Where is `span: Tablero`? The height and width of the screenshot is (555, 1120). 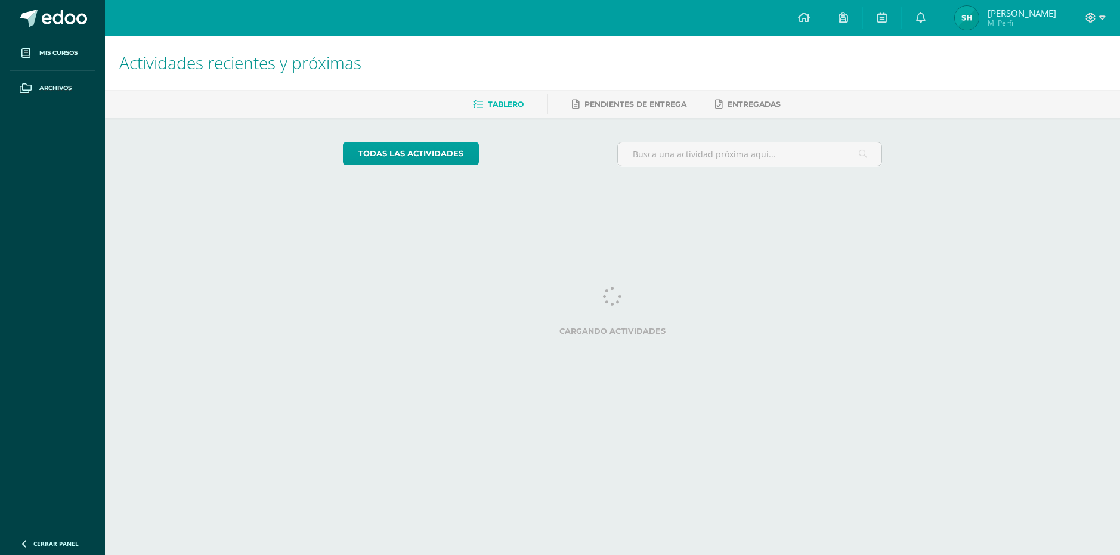
span: Tablero is located at coordinates (506, 104).